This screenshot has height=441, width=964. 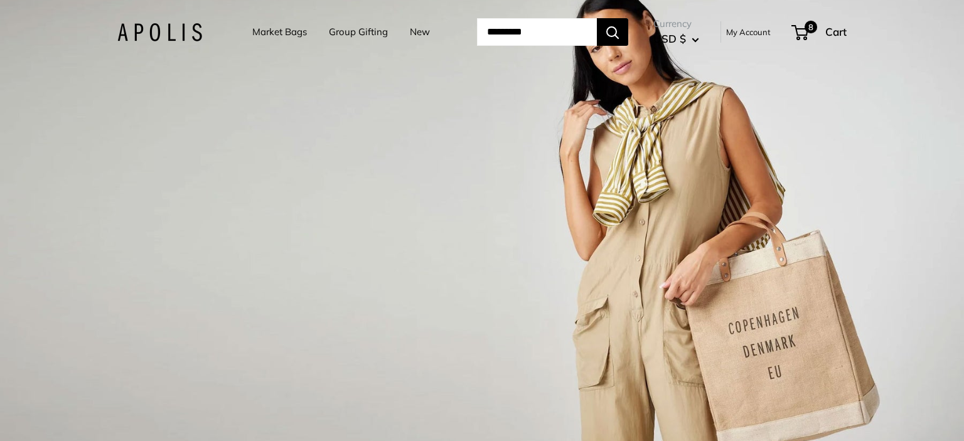 What do you see at coordinates (676, 39) in the screenshot?
I see `button: USD $` at bounding box center [676, 39].